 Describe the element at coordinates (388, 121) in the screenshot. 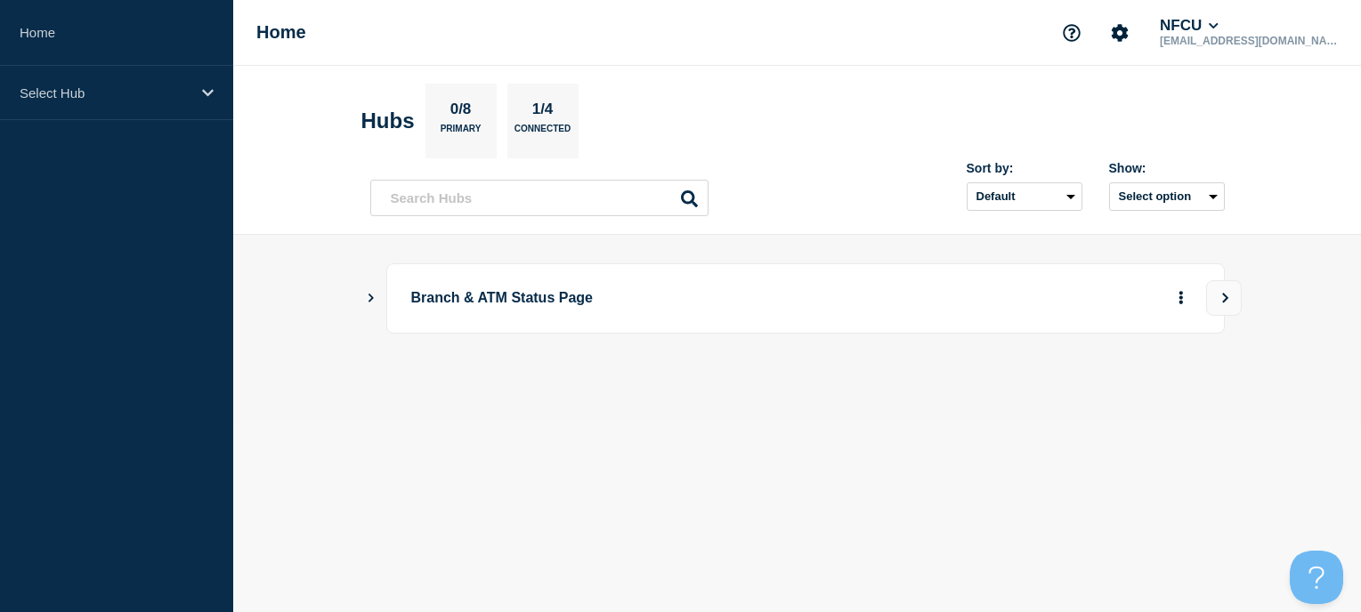

I see `h2: Hubs` at that location.